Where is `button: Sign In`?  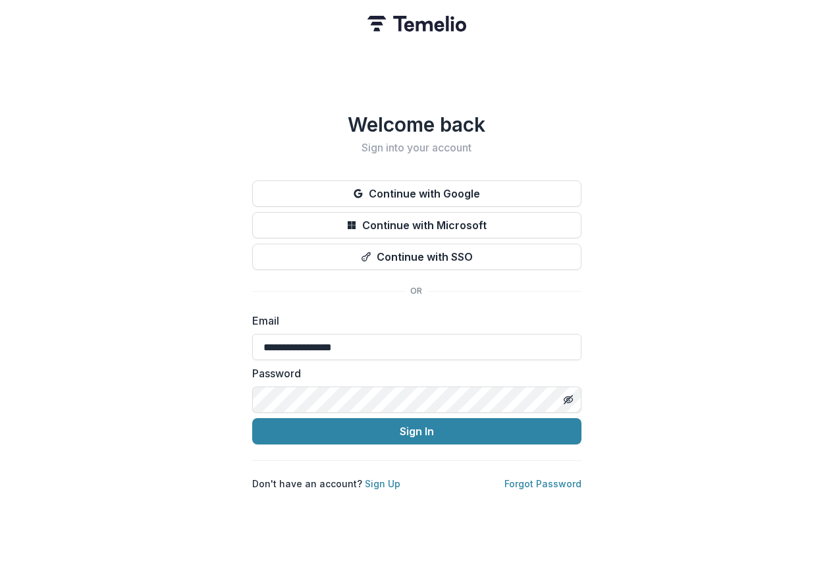 button: Sign In is located at coordinates (417, 432).